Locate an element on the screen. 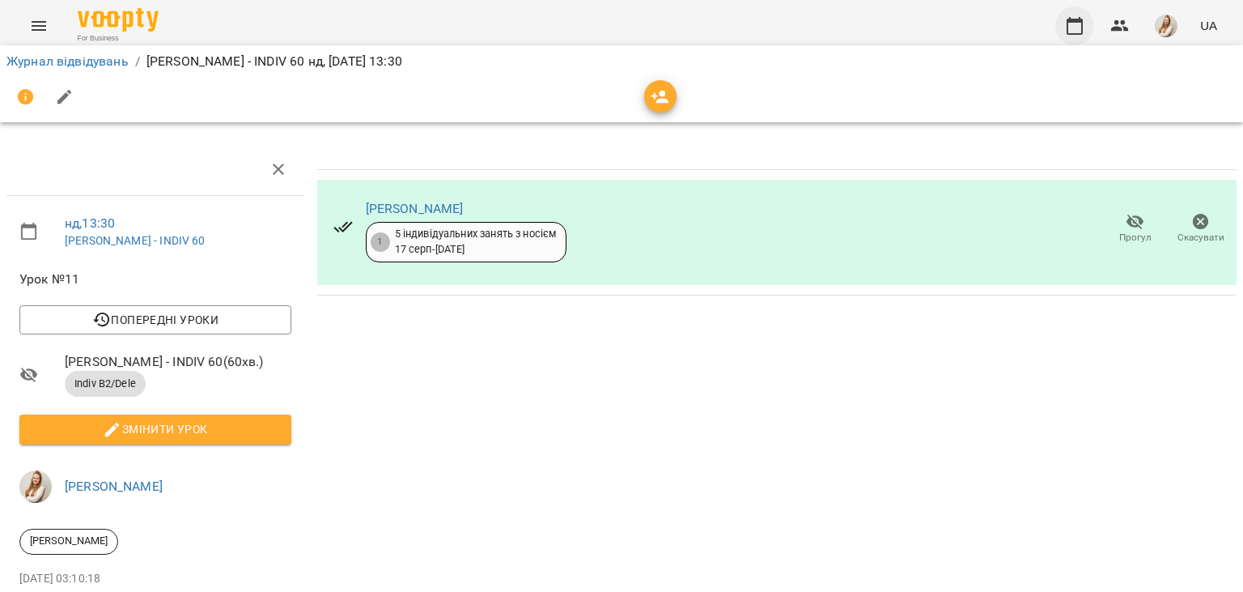 Image resolution: width=1243 pixels, height=592 pixels. span: Скасувати is located at coordinates (1201, 237).